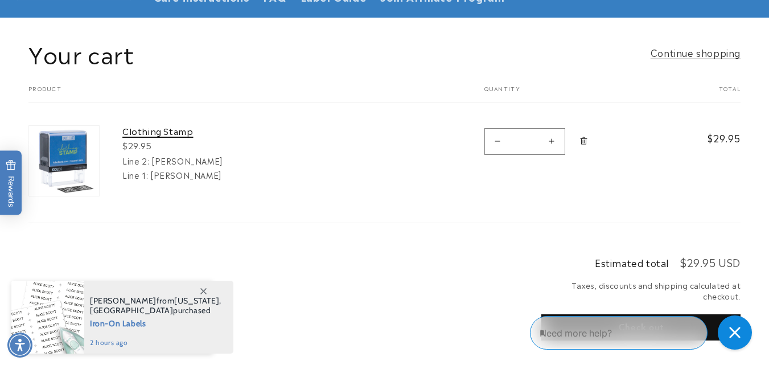 This screenshot has width=769, height=365. Describe the element at coordinates (557, 93) in the screenshot. I see `th: Quantity` at that location.